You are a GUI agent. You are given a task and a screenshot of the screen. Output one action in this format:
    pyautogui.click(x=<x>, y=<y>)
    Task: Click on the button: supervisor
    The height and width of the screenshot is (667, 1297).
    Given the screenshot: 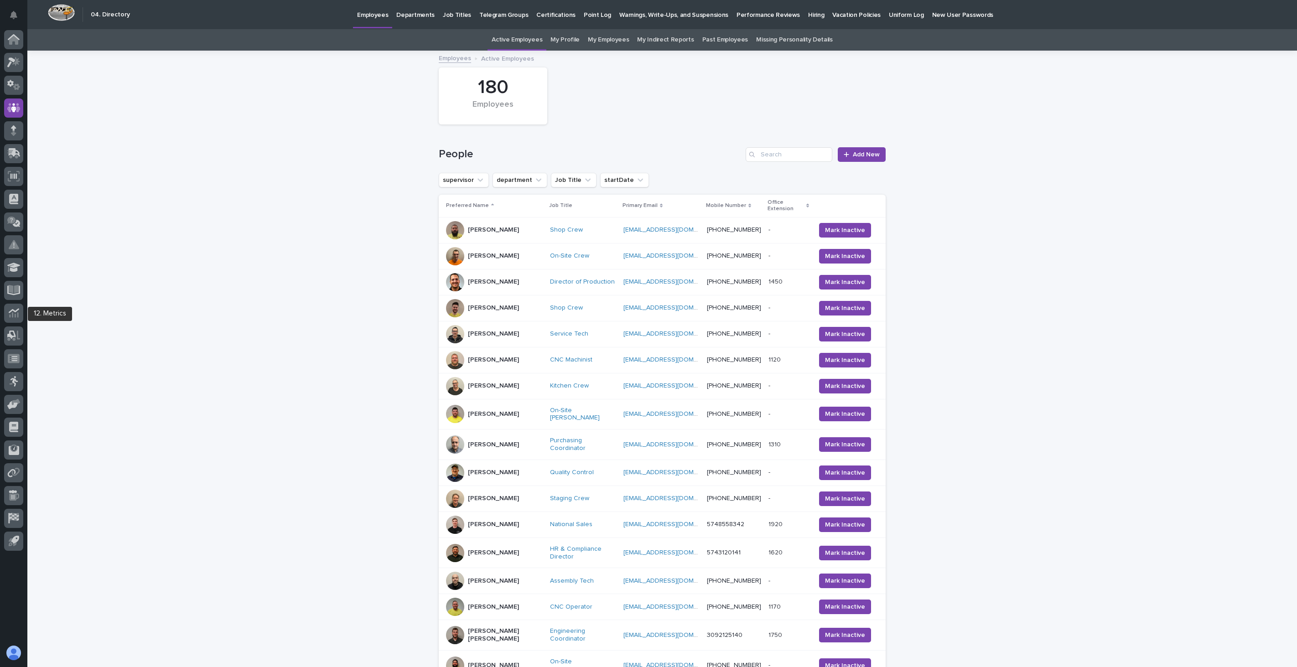 What is the action you would take?
    pyautogui.click(x=464, y=180)
    